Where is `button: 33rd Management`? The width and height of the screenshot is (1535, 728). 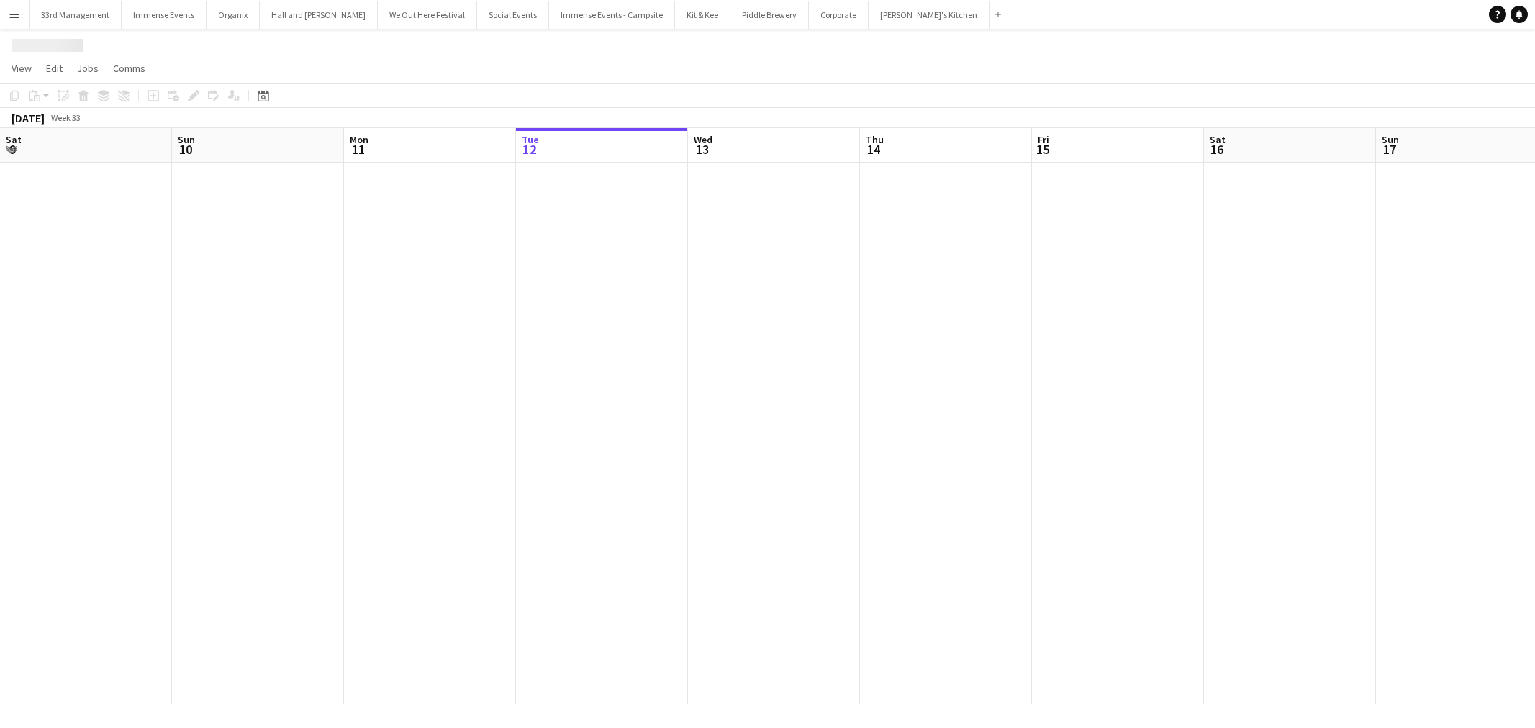
button: 33rd Management is located at coordinates (76, 14).